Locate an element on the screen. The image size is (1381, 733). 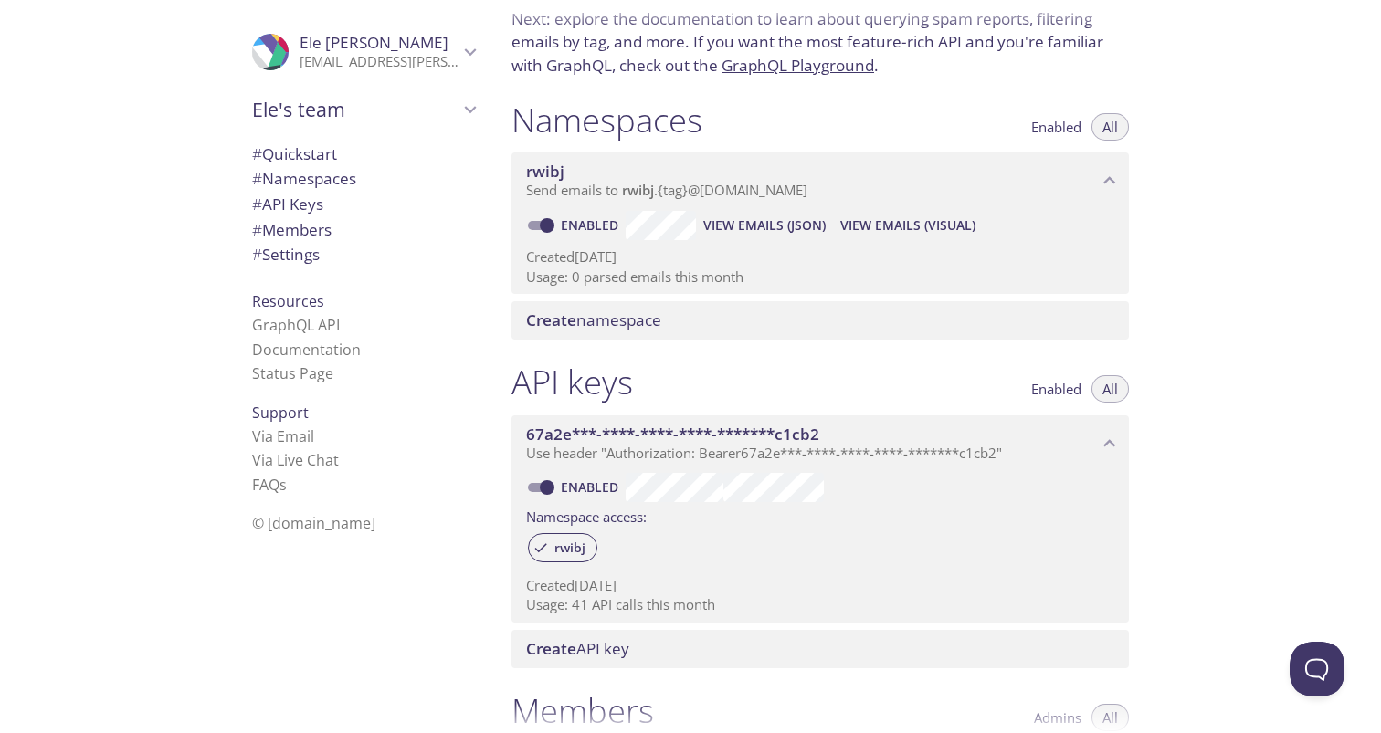
div: Quickstart is located at coordinates (363, 154).